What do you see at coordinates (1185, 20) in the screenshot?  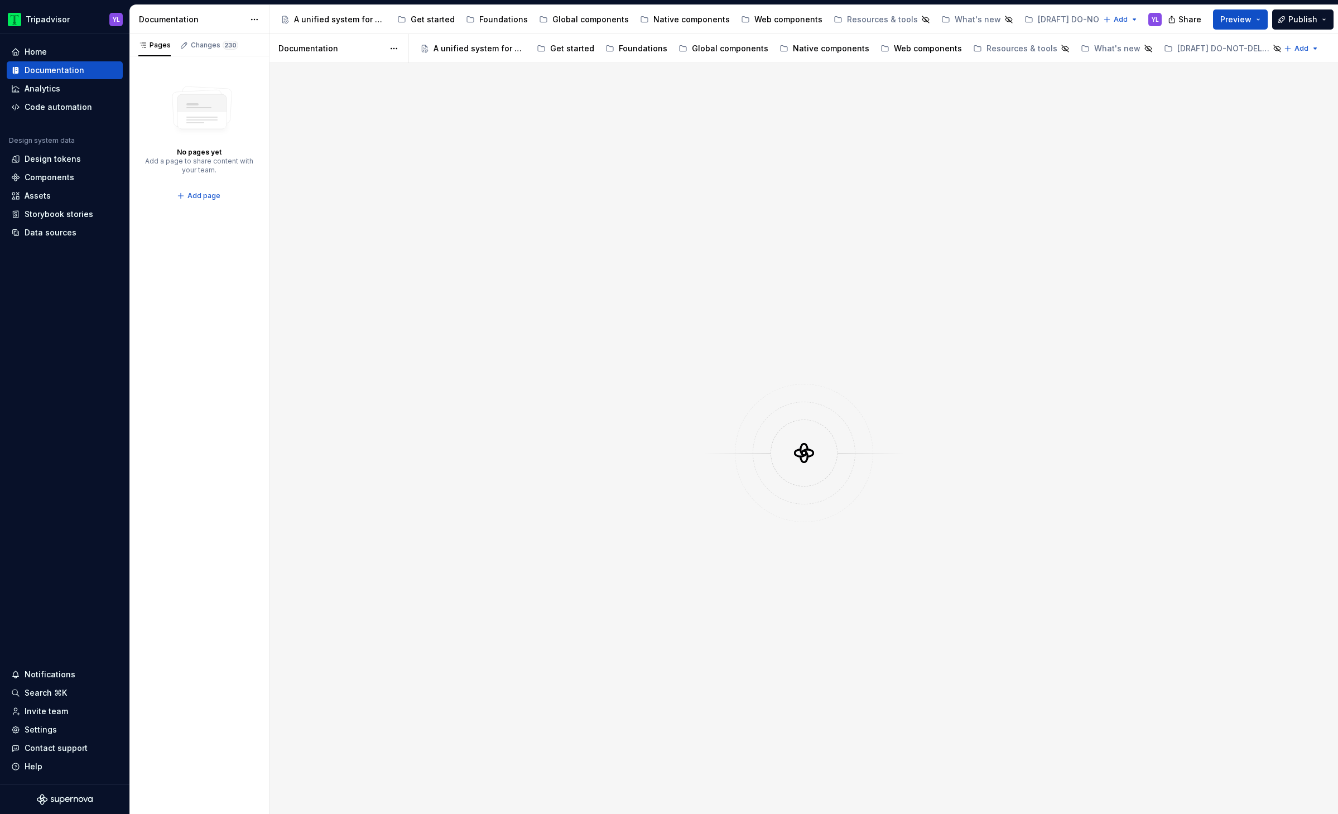 I see `button: Share` at bounding box center [1185, 20].